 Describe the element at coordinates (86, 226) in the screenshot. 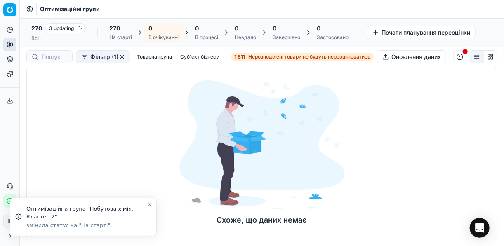

I see `div: змінила статус на "На старті".` at that location.